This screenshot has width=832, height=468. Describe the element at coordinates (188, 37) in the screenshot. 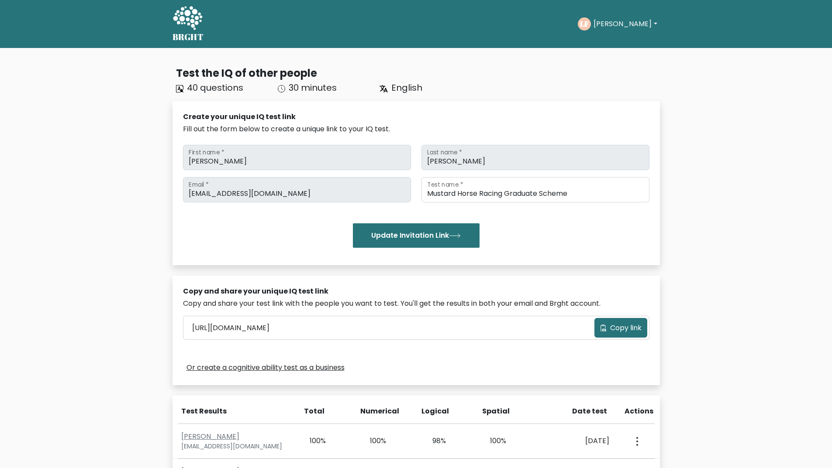

I see `h5: BRGHT` at that location.